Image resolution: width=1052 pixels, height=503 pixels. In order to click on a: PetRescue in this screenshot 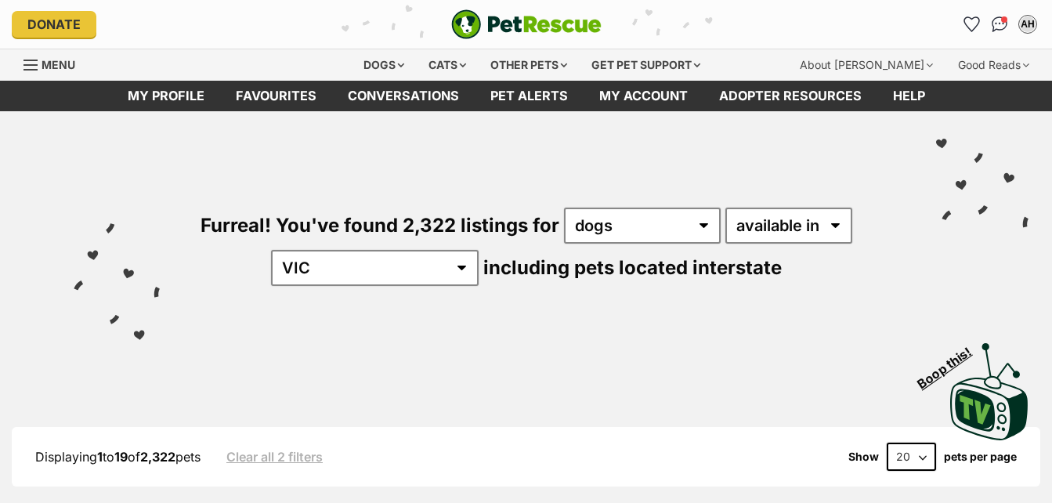, I will do `click(527, 24)`.